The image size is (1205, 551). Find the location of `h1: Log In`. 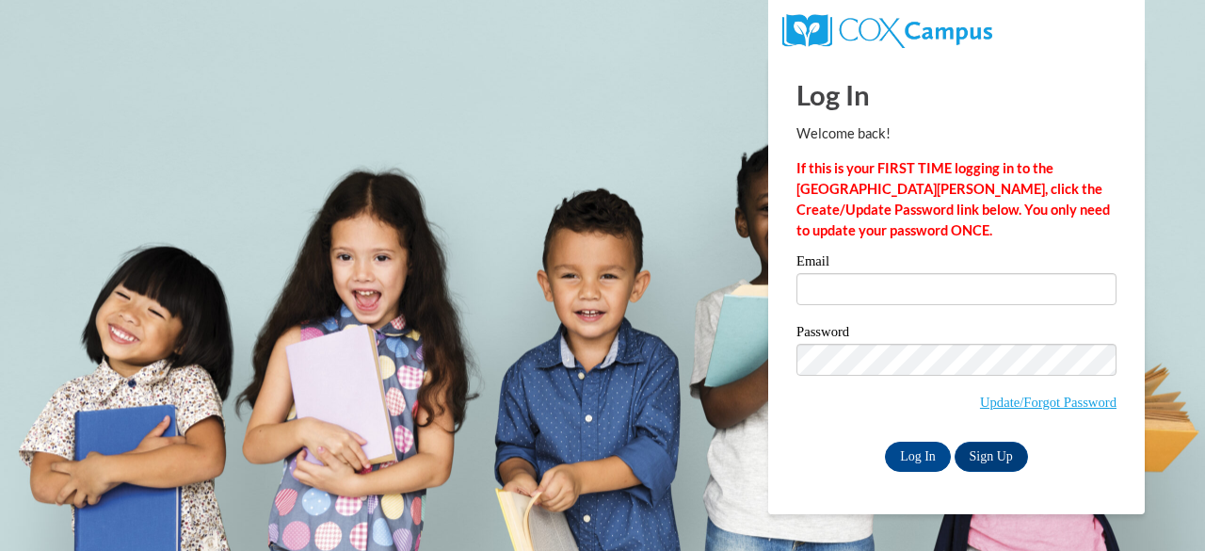

h1: Log In is located at coordinates (956, 94).